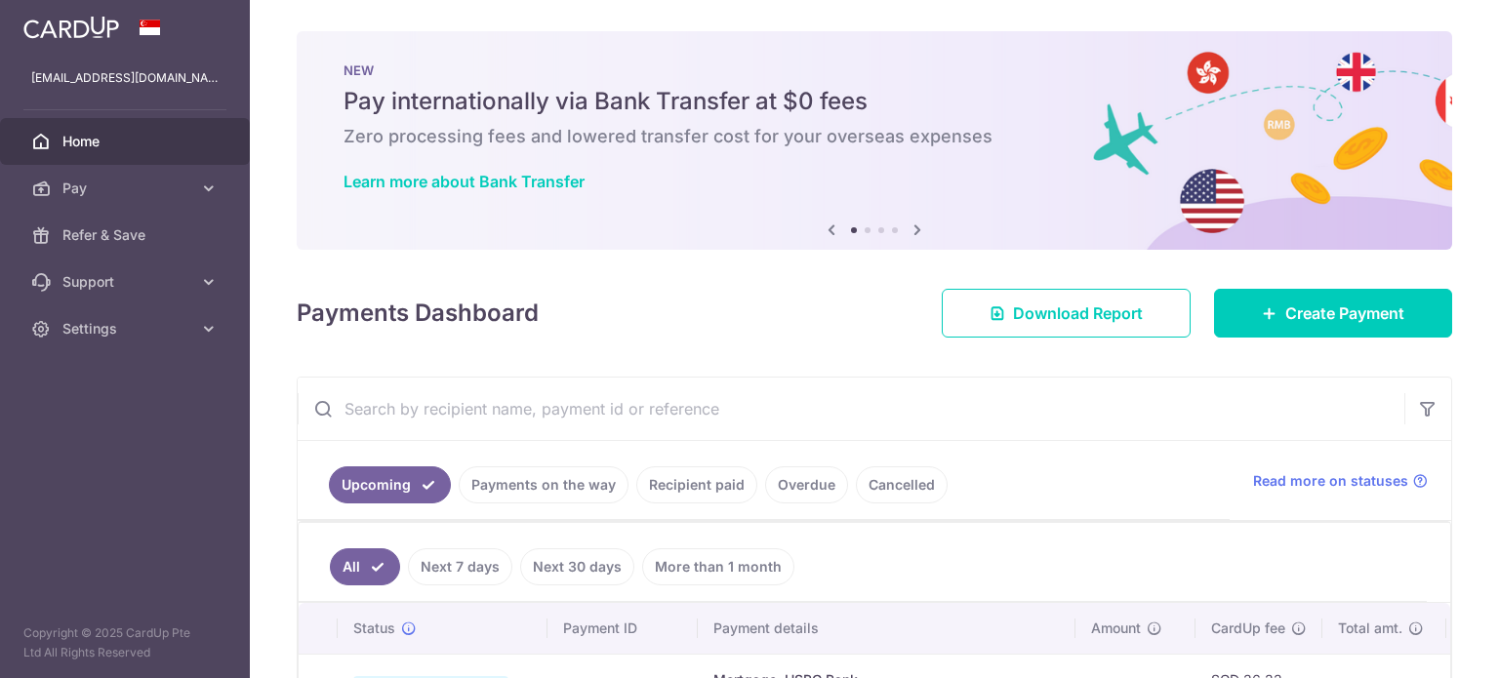 Image resolution: width=1499 pixels, height=678 pixels. I want to click on span: Create Payment, so click(1345, 313).